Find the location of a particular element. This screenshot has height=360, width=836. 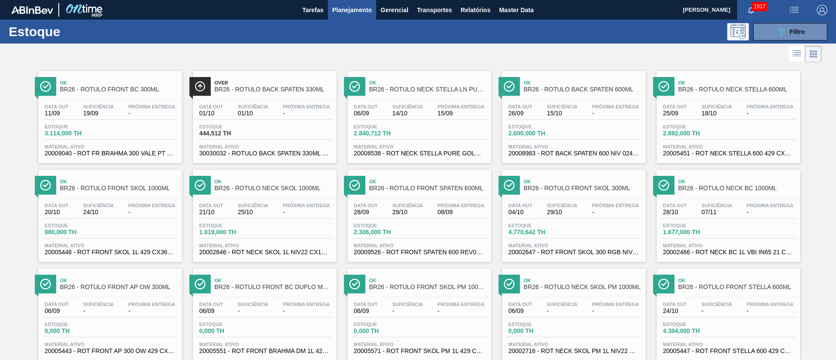

span: 20/10 is located at coordinates (57, 212).